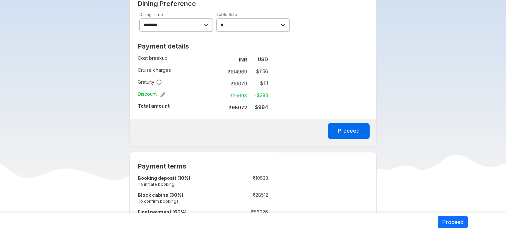 This screenshot has width=506, height=231. Describe the element at coordinates (243, 60) in the screenshot. I see `strong: INR` at that location.